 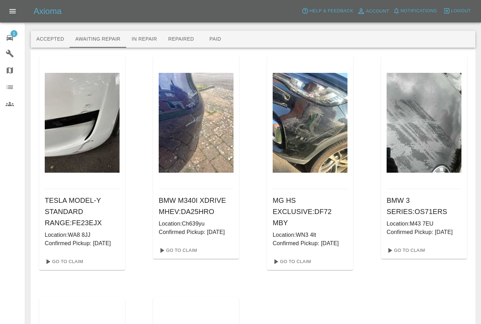 What do you see at coordinates (327, 11) in the screenshot?
I see `button: Help & Feedback` at bounding box center [327, 11].